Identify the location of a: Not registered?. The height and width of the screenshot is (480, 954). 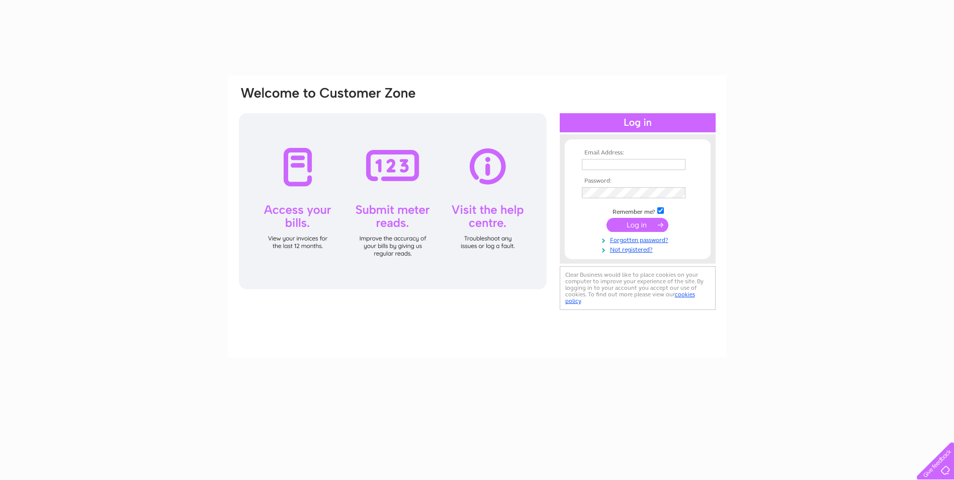
(639, 249).